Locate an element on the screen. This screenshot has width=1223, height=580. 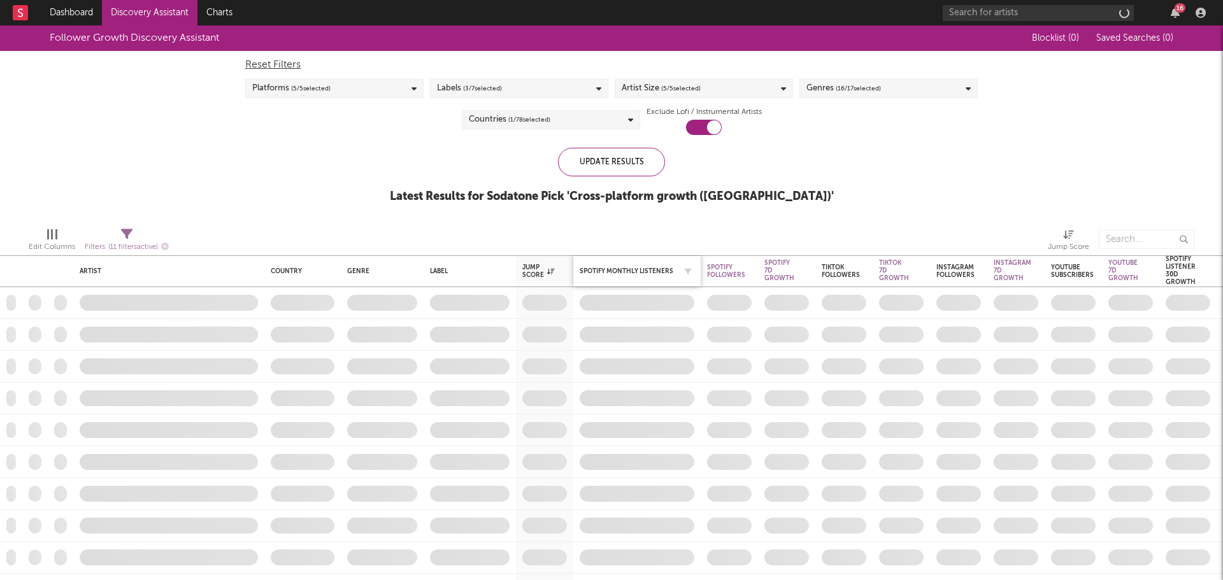
div: Countries is located at coordinates (509, 120).